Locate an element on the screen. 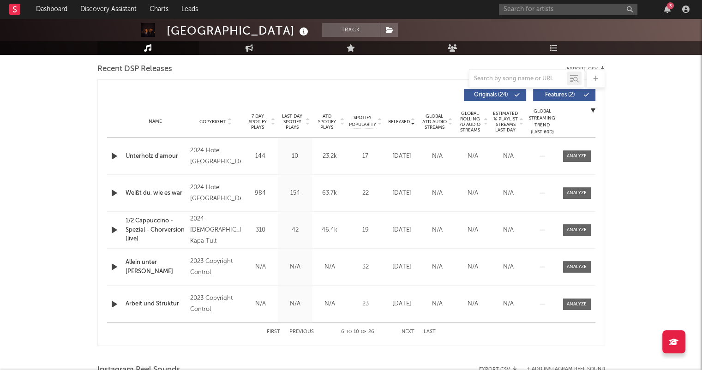  div: 984 is located at coordinates (260, 193).